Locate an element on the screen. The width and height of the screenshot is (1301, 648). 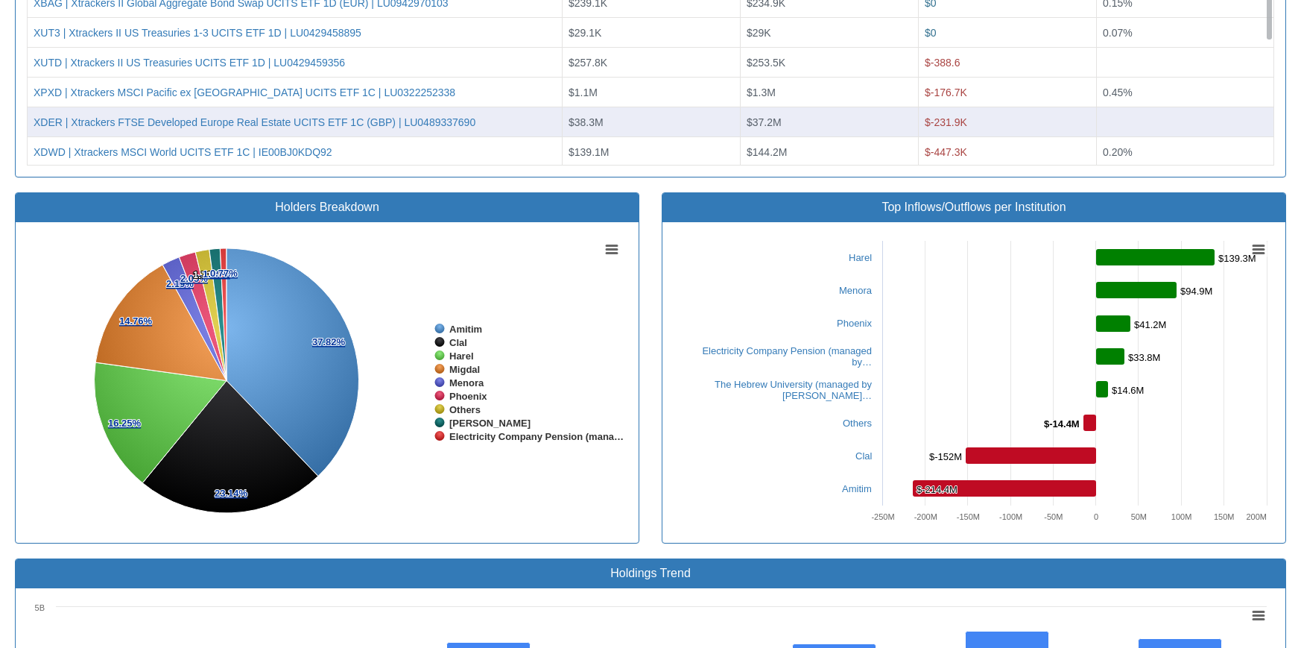
div: XDER | Xtrackers FTSE Developed Europe Real Estate UCITS ETF 1C (GBP) | LU0489337690 is located at coordinates (254, 122).